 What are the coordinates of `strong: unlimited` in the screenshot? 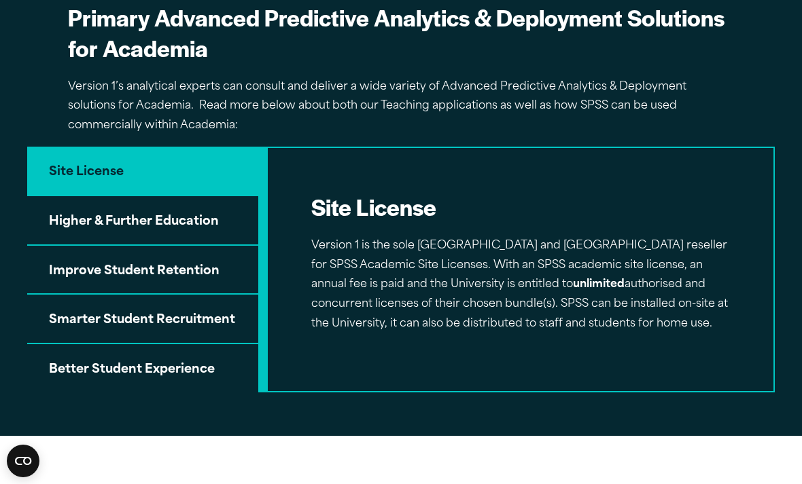 It's located at (598, 285).